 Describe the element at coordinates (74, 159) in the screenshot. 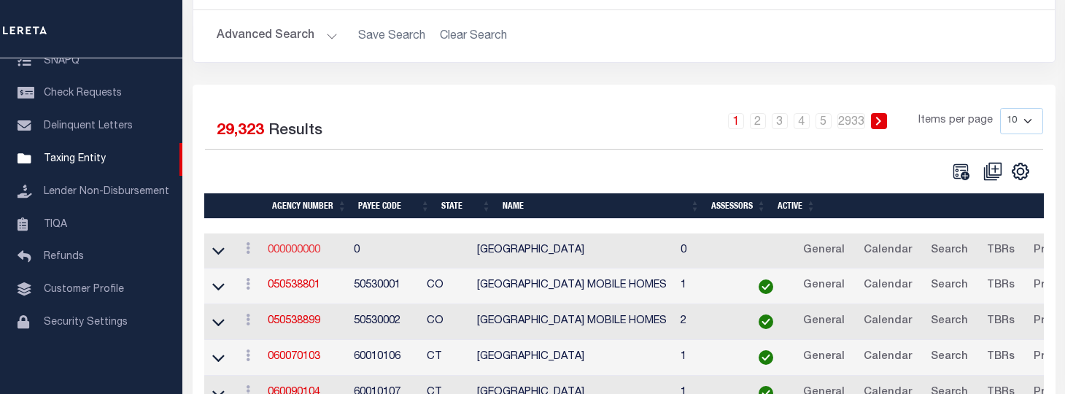

I see `span: Taxing Entity` at that location.